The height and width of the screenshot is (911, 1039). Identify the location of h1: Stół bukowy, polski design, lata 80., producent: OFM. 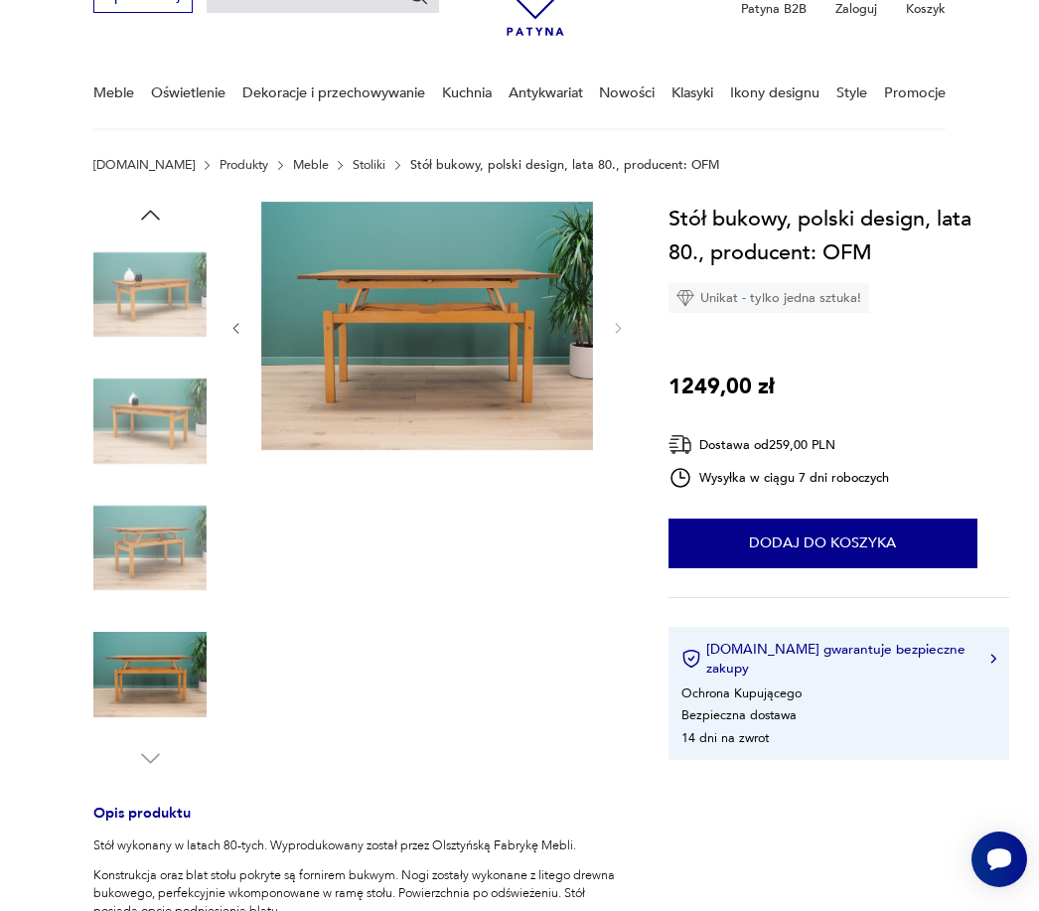
(838, 235).